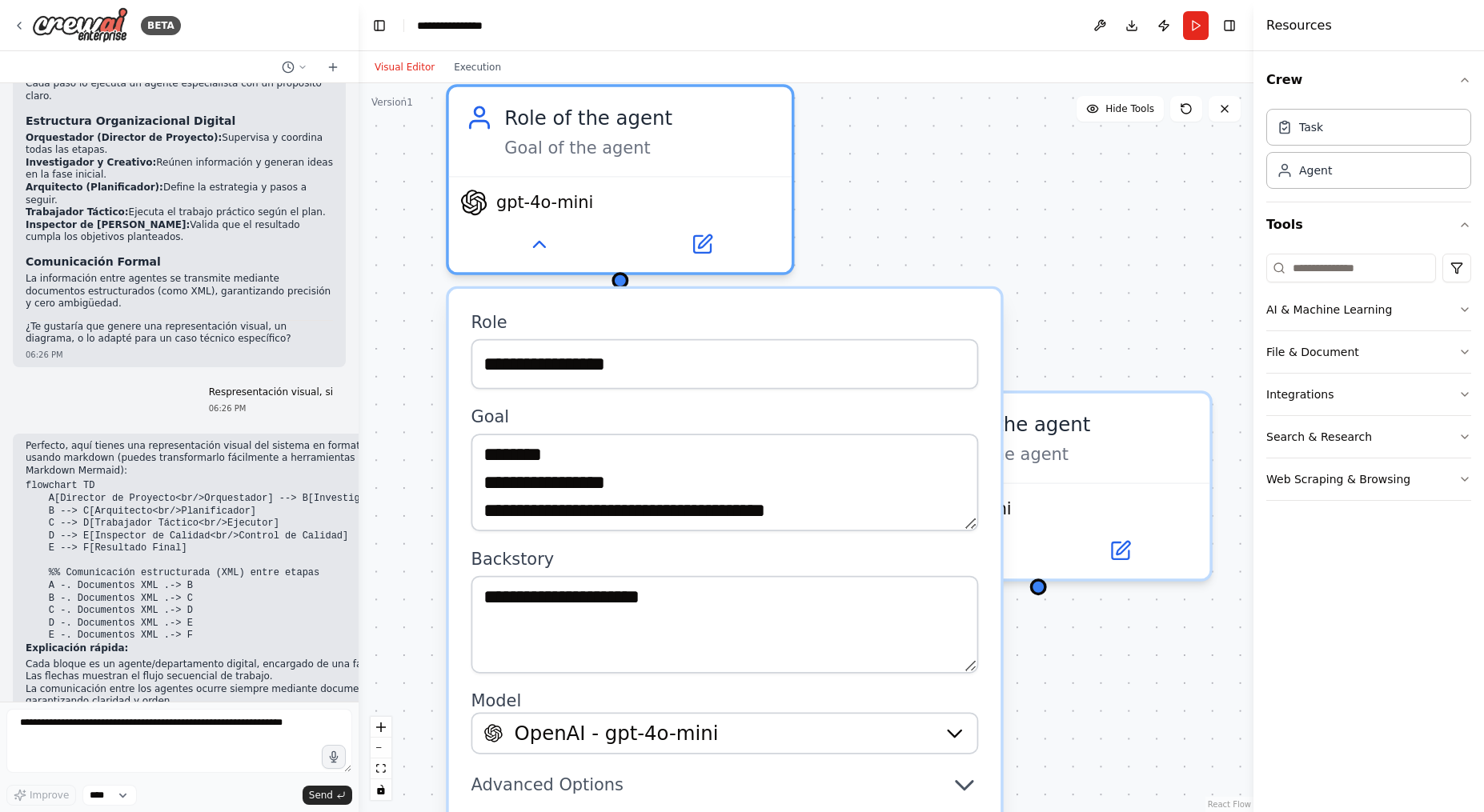 Image resolution: width=1484 pixels, height=812 pixels. I want to click on span: Hide Tools, so click(1130, 109).